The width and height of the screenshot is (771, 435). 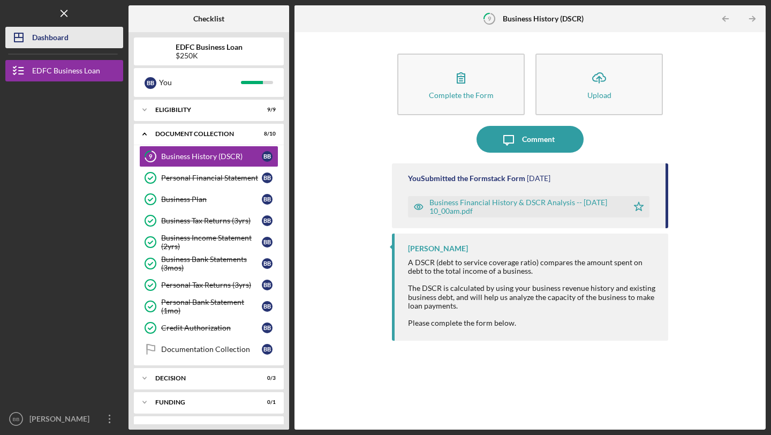 What do you see at coordinates (461, 95) in the screenshot?
I see `div: Complete the Form` at bounding box center [461, 95].